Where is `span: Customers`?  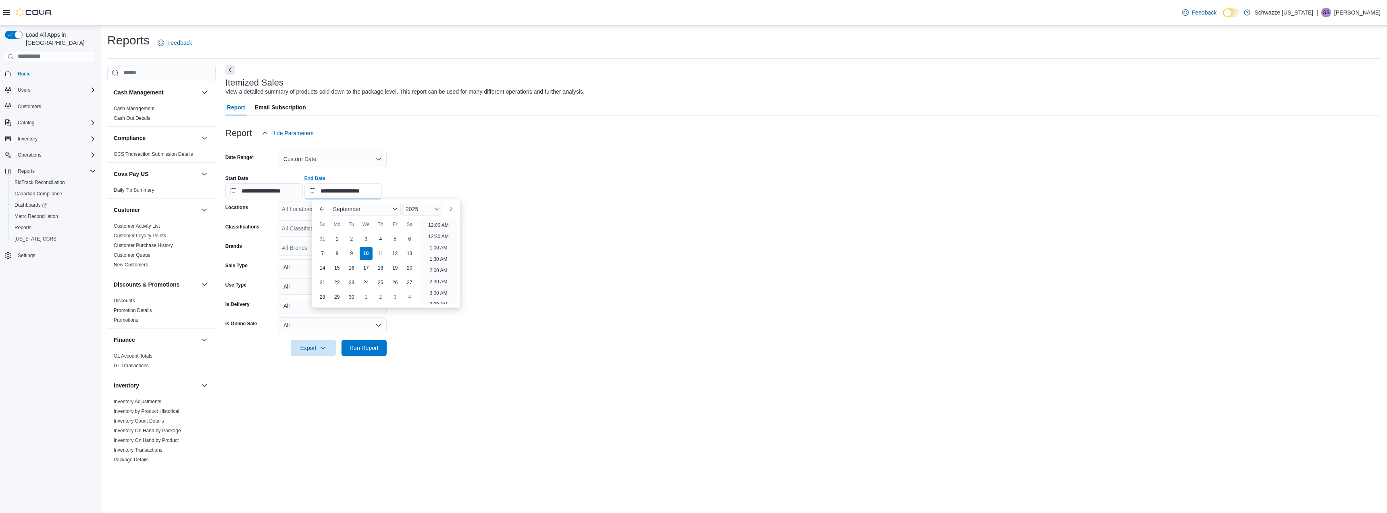 span: Customers is located at coordinates (55, 106).